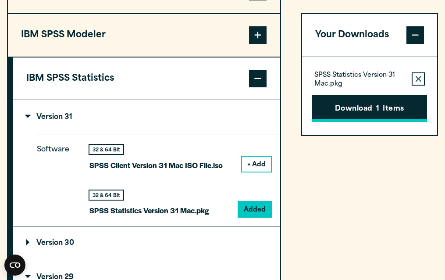  I want to click on button: Open CMP widget, so click(15, 265).